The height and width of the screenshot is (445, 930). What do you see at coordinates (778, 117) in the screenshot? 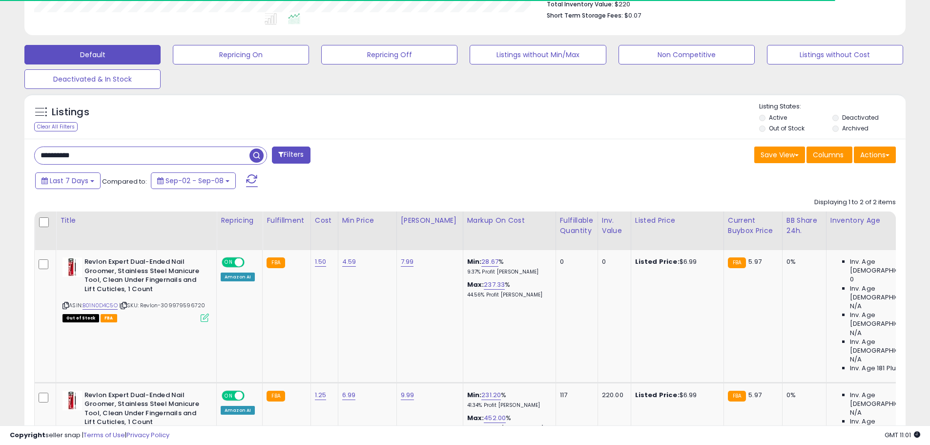
I see `label: Active` at bounding box center [778, 117].